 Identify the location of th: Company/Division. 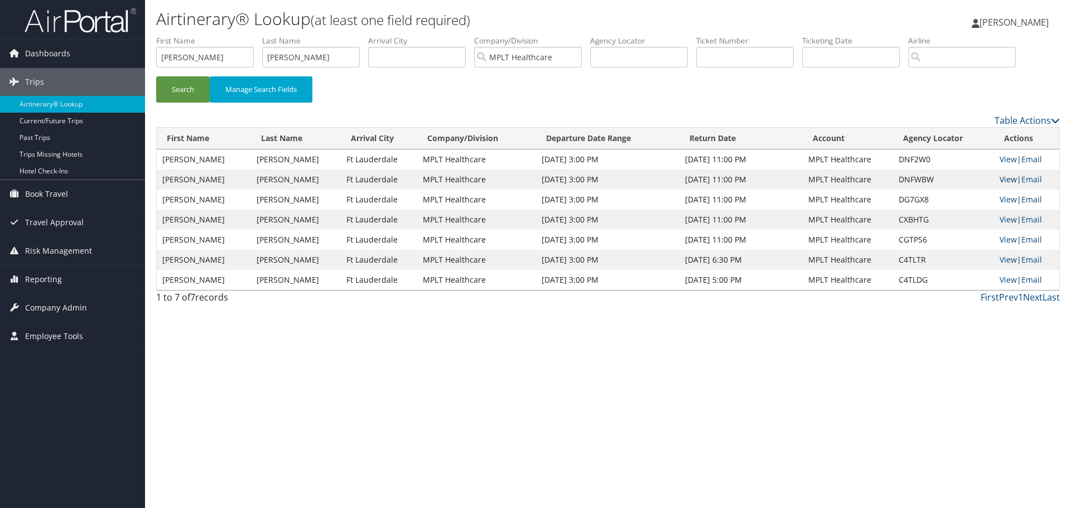
(476, 138).